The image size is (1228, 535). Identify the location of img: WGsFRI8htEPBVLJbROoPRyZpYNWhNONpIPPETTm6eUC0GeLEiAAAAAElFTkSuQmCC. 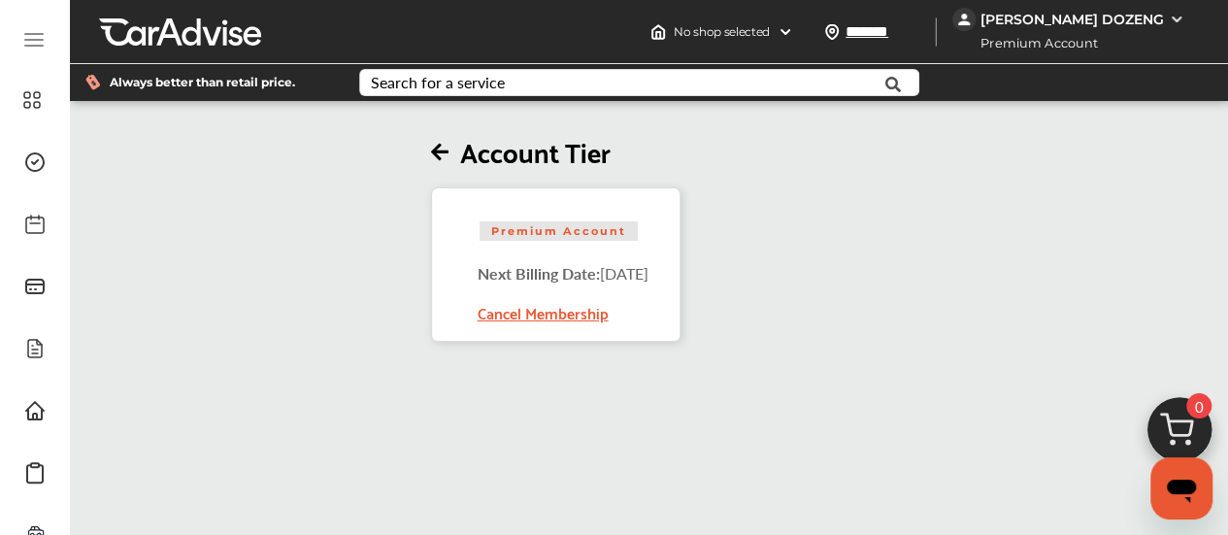
(1176, 19).